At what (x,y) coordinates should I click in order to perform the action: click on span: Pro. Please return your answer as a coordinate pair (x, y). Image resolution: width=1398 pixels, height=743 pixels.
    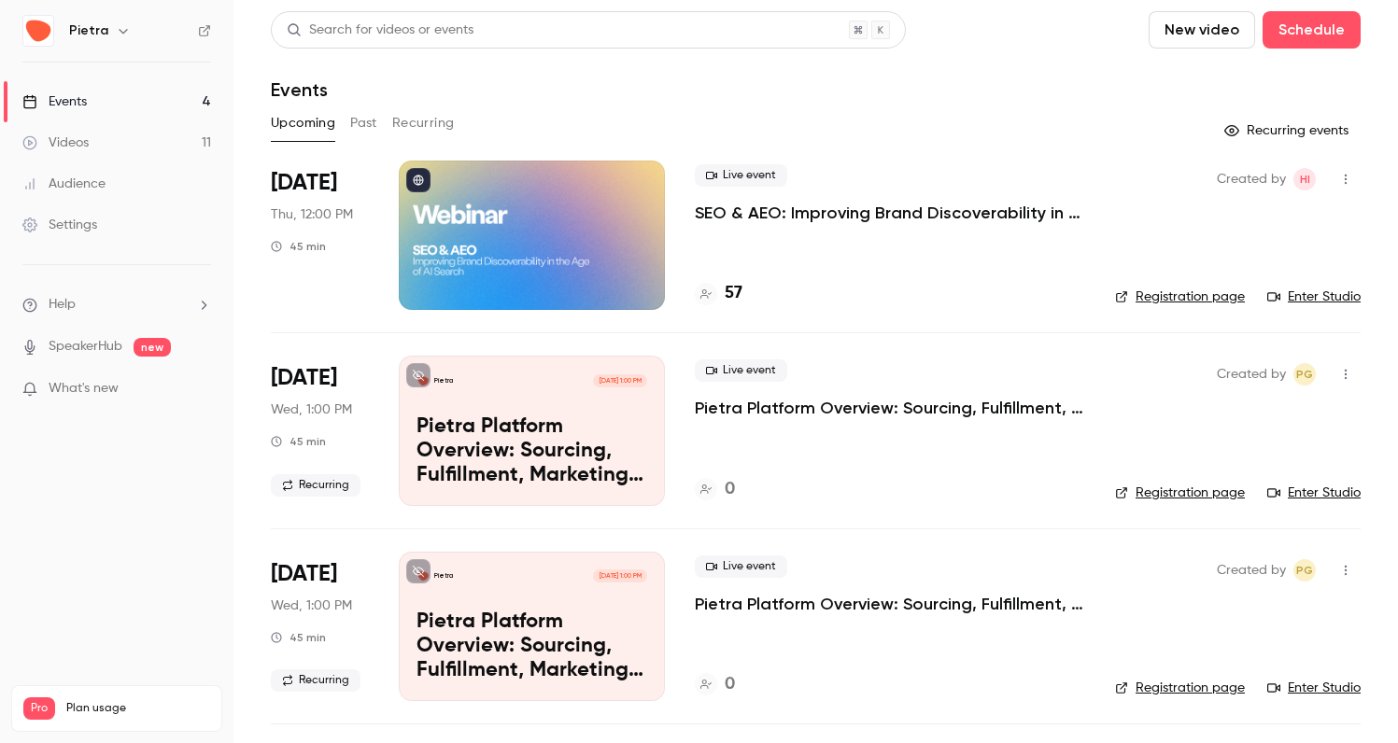
    Looking at the image, I should click on (39, 709).